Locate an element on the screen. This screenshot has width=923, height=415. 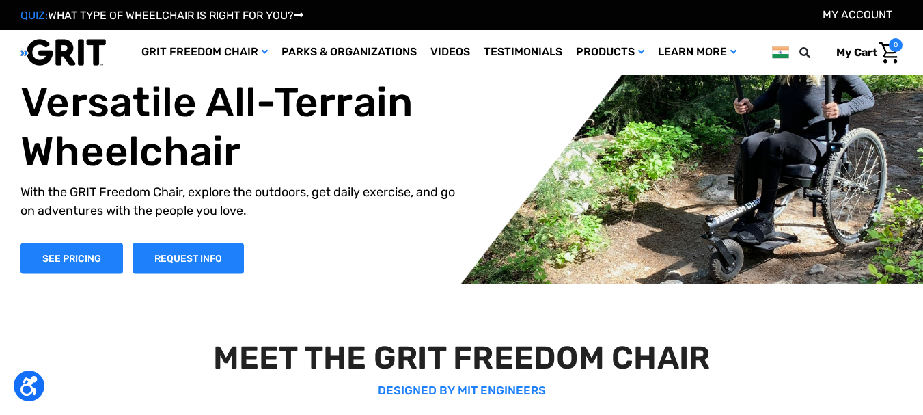
a: Parks & Organizations is located at coordinates (349, 52).